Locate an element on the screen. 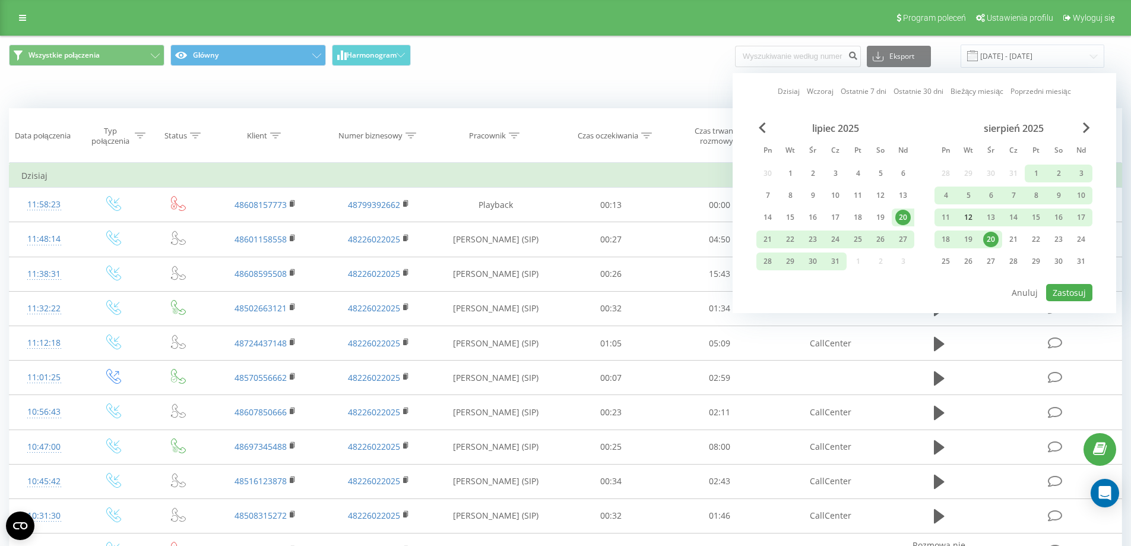  span: Harmonogram is located at coordinates (372, 55).